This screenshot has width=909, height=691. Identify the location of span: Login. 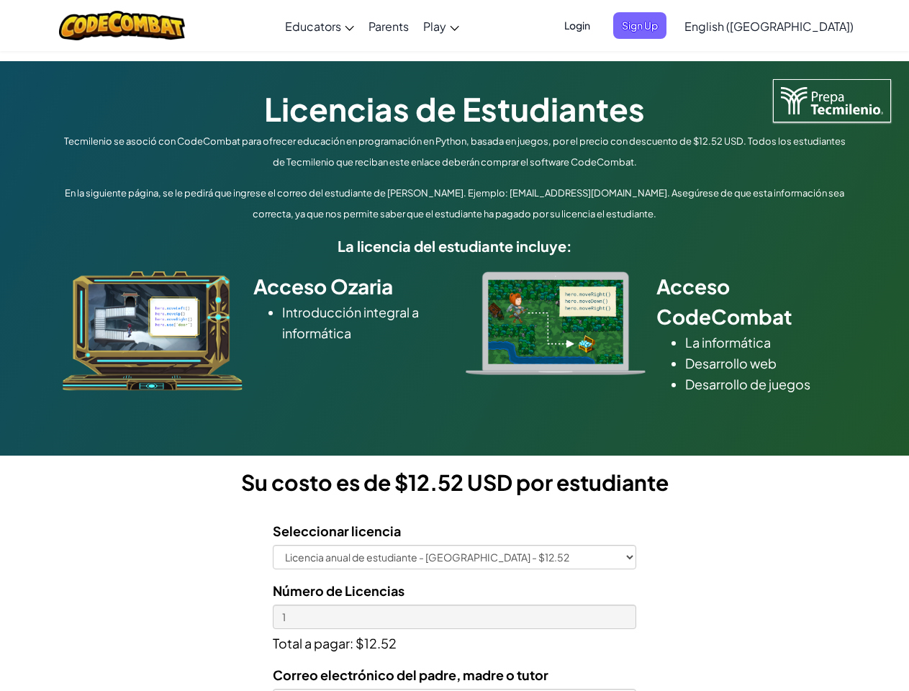
(577, 25).